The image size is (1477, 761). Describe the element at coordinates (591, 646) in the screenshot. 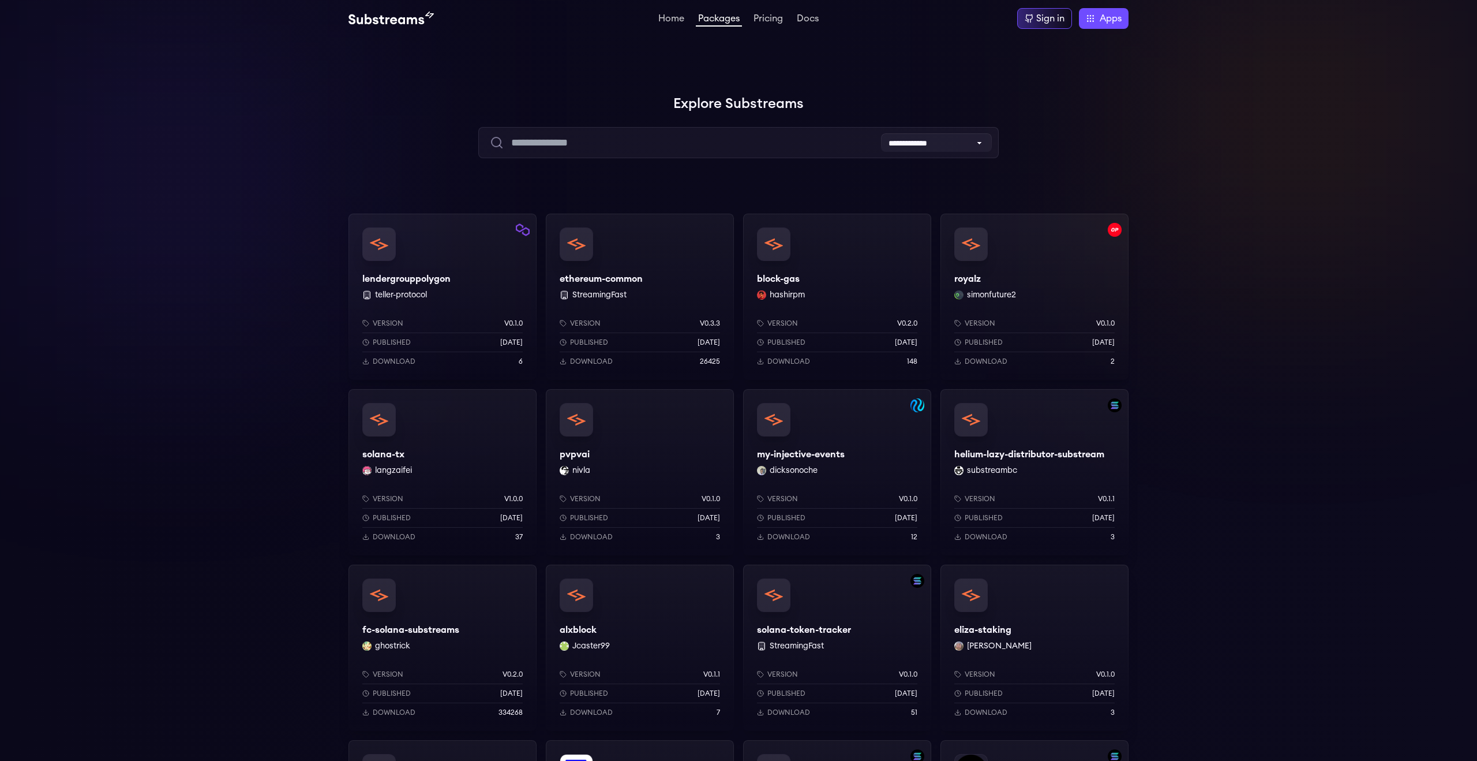

I see `button: Jcaster99` at that location.